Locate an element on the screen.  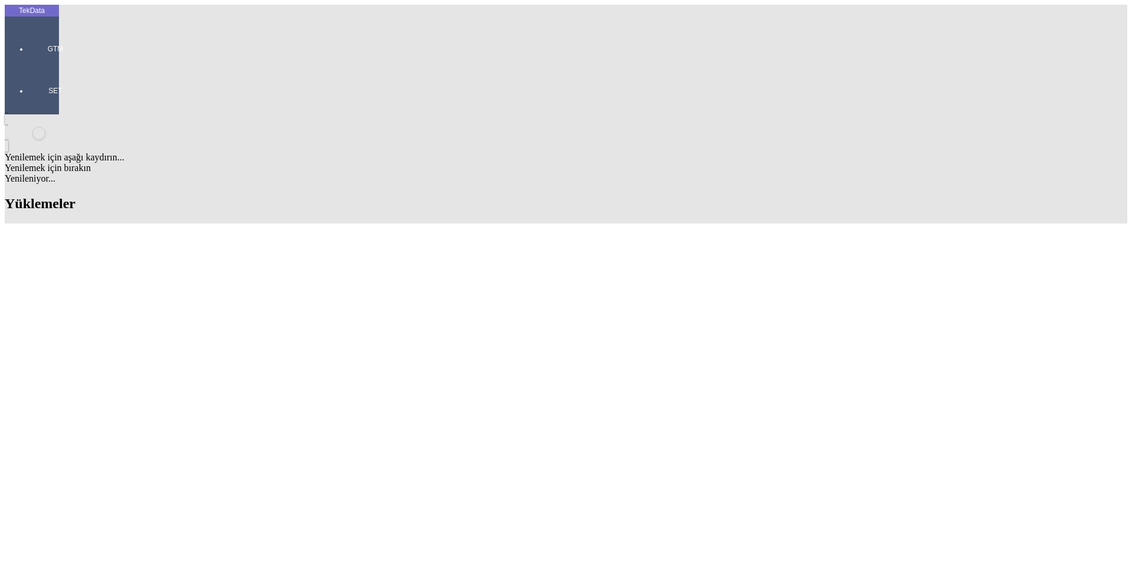
div: Yenilemek için aşağı kaydırın... is located at coordinates (566, 157).